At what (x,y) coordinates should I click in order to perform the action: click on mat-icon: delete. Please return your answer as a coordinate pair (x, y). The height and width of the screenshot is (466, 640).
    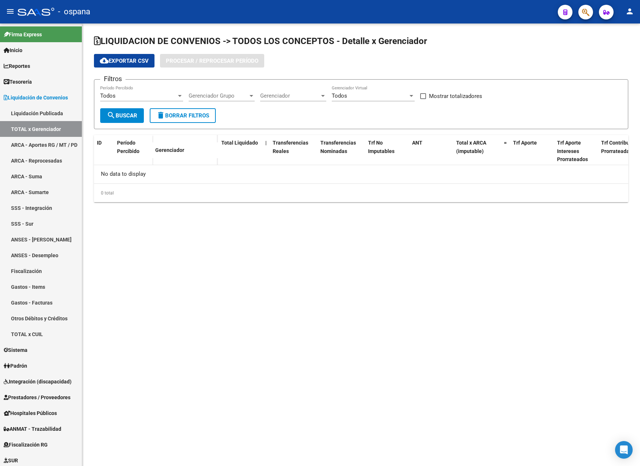
    Looking at the image, I should click on (161, 115).